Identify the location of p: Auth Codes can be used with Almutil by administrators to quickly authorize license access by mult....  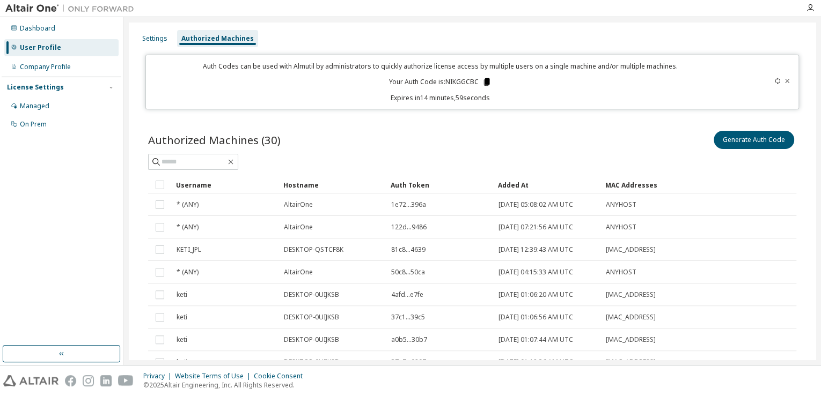
(440, 66).